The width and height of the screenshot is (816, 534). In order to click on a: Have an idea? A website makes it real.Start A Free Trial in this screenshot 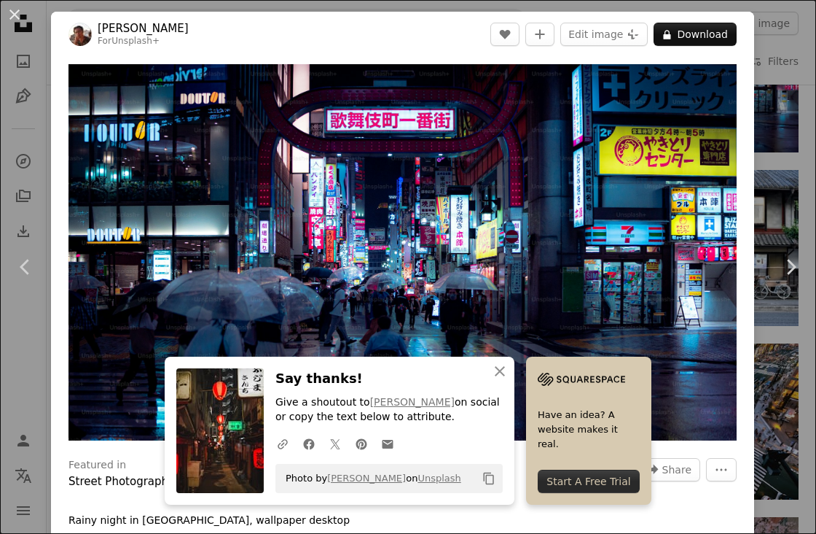, I will do `click(589, 430)`.